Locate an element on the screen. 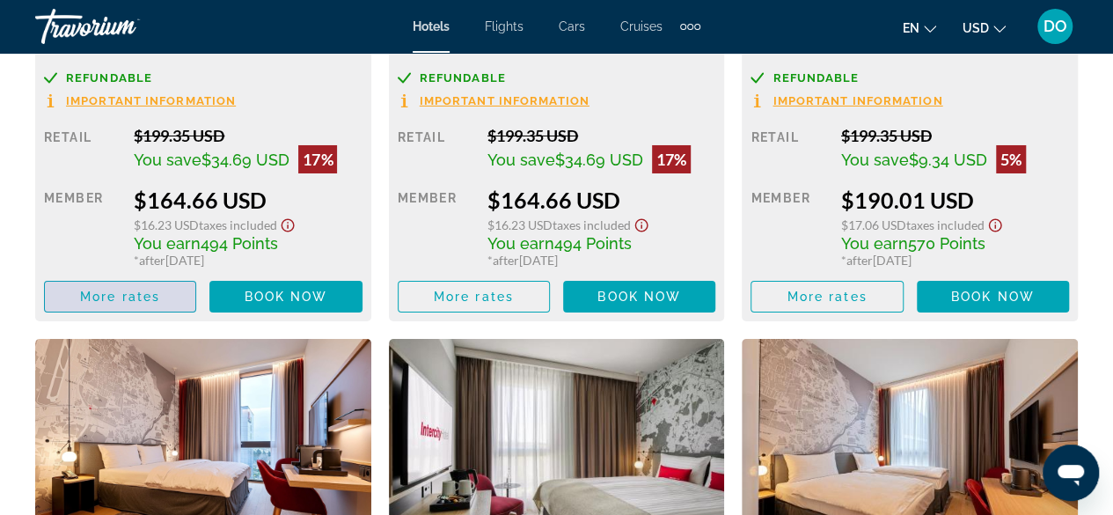 This screenshot has width=1113, height=515. button: Change language is located at coordinates (919, 27).